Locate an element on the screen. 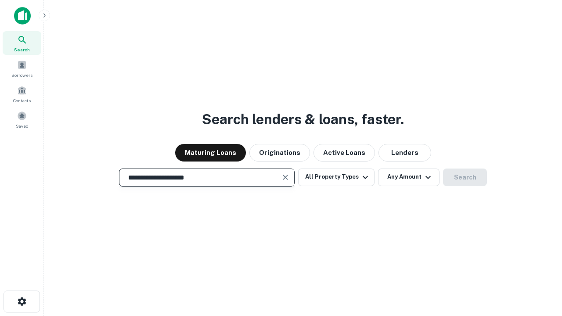  div: Saved is located at coordinates (22, 119).